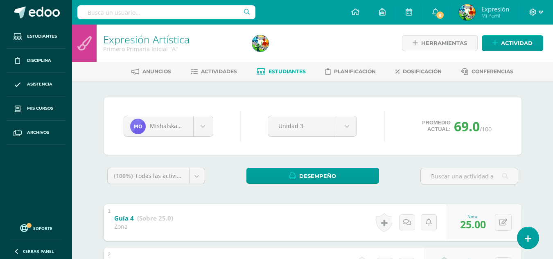 This screenshot has height=259, width=553. What do you see at coordinates (155, 218) in the screenshot?
I see `strong: (Sobre 25.0)` at bounding box center [155, 218].